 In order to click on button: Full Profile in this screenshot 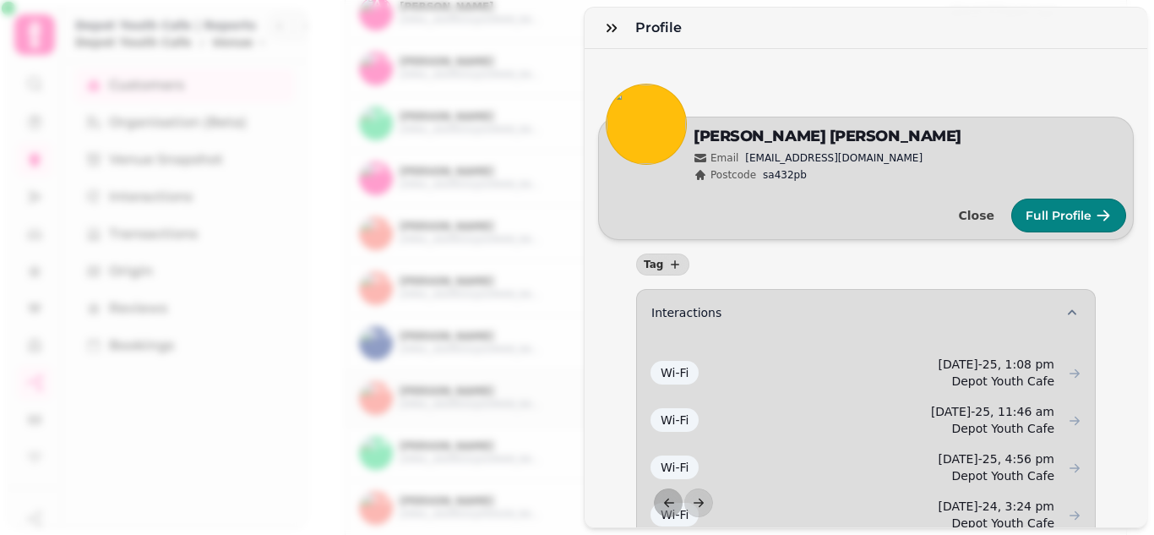, I will do `click(1068, 215)`.